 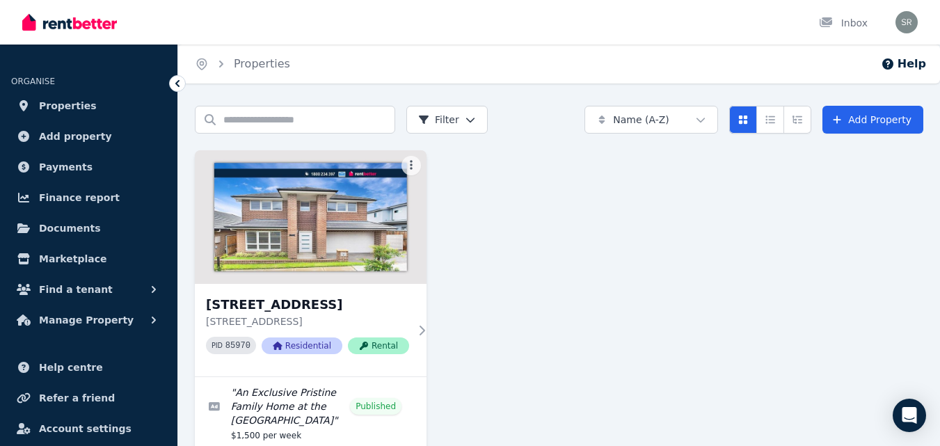 I want to click on img: 9 St Mirren Avenue, North Kellyville, so click(x=310, y=217).